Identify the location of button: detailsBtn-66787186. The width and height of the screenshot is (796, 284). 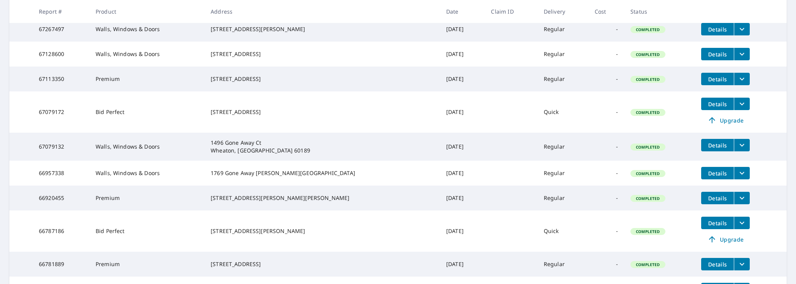
(718, 223).